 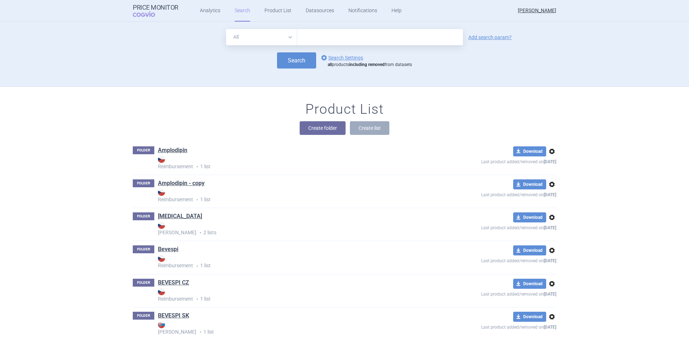 What do you see at coordinates (181, 184) in the screenshot?
I see `h1: Amplodipin - copy` at bounding box center [181, 184].